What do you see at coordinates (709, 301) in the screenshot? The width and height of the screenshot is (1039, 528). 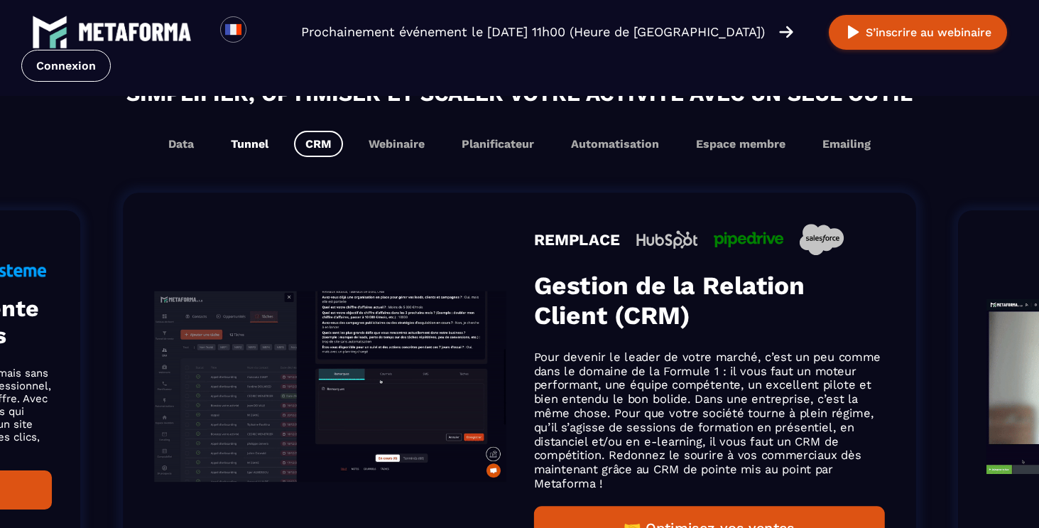 I see `h3: Gestion de la Relation Client (CRM)` at bounding box center [709, 301].